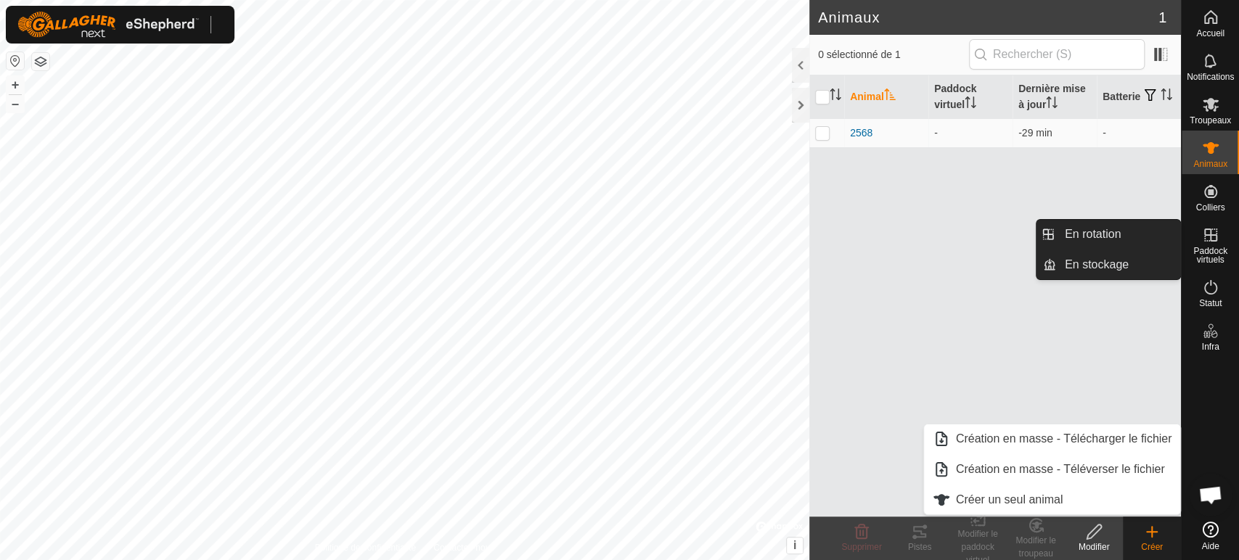 This screenshot has height=560, width=1239. Describe the element at coordinates (1210, 121) in the screenshot. I see `span: Troupeaux` at that location.